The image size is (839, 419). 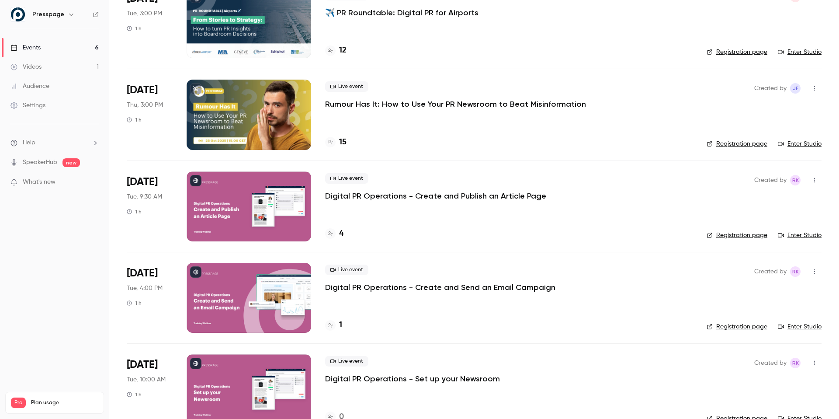 I want to click on a: Rumour Has It: How to Use Your PR Newsroom to Beat Misinformation, so click(x=455, y=104).